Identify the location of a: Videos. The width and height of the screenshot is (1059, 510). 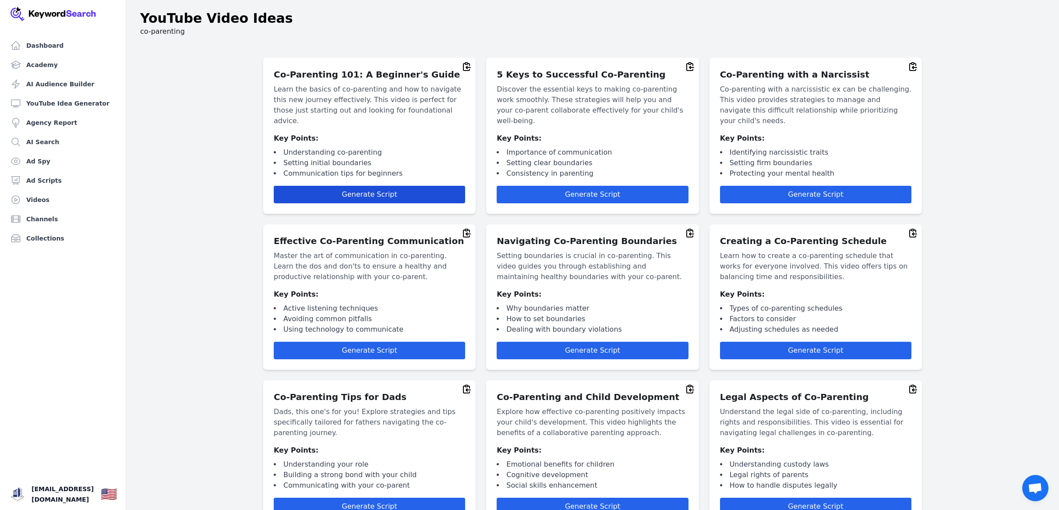
(63, 200).